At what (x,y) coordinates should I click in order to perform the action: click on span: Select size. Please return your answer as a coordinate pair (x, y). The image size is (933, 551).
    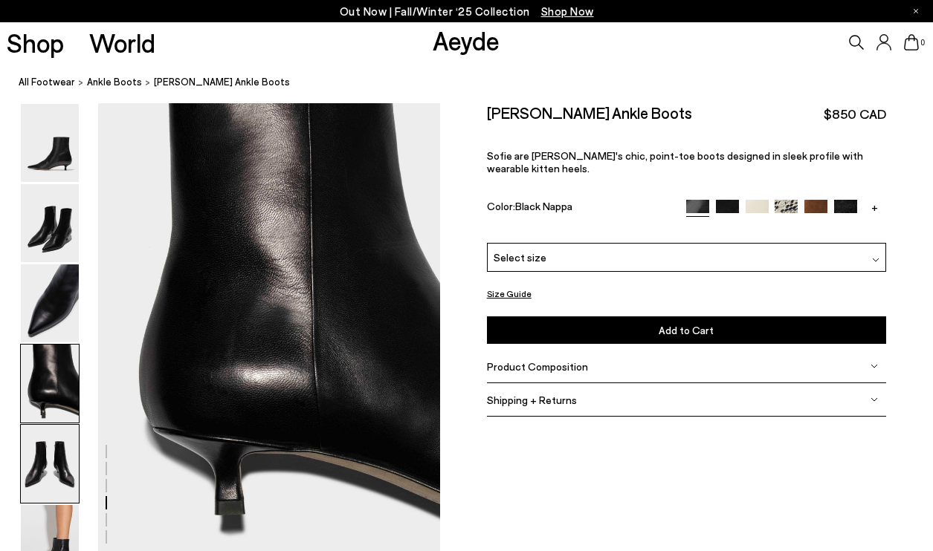
    Looking at the image, I should click on (519, 257).